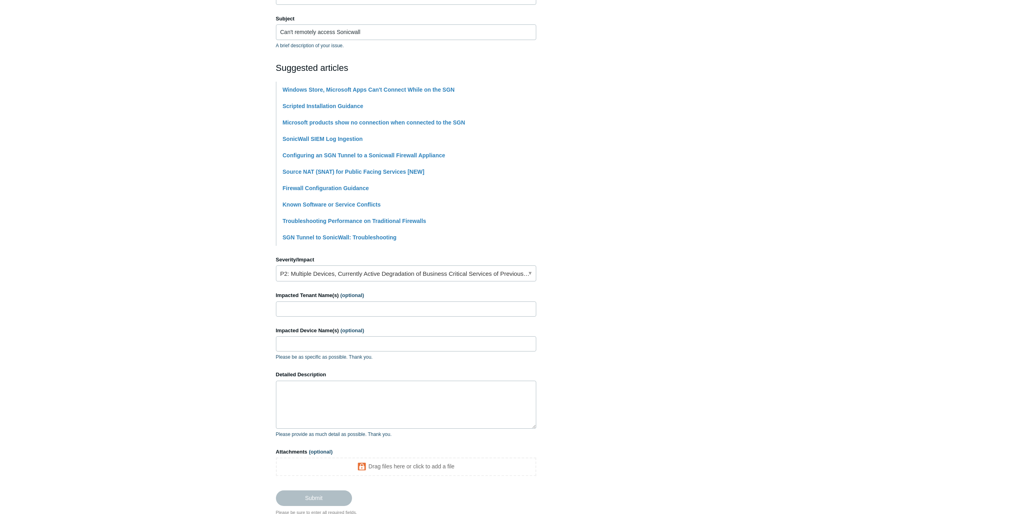 Image resolution: width=1016 pixels, height=514 pixels. Describe the element at coordinates (314, 498) in the screenshot. I see `input: Submit` at that location.